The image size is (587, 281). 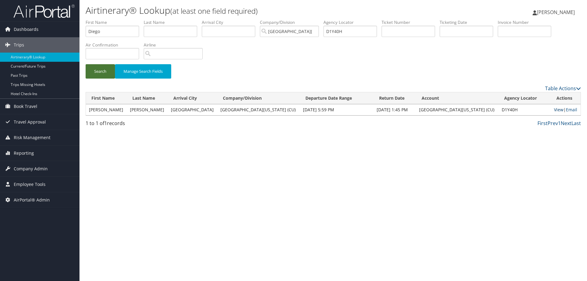 What do you see at coordinates (144, 125) in the screenshot?
I see `div: 1 to 1 of records` at bounding box center [144, 125].